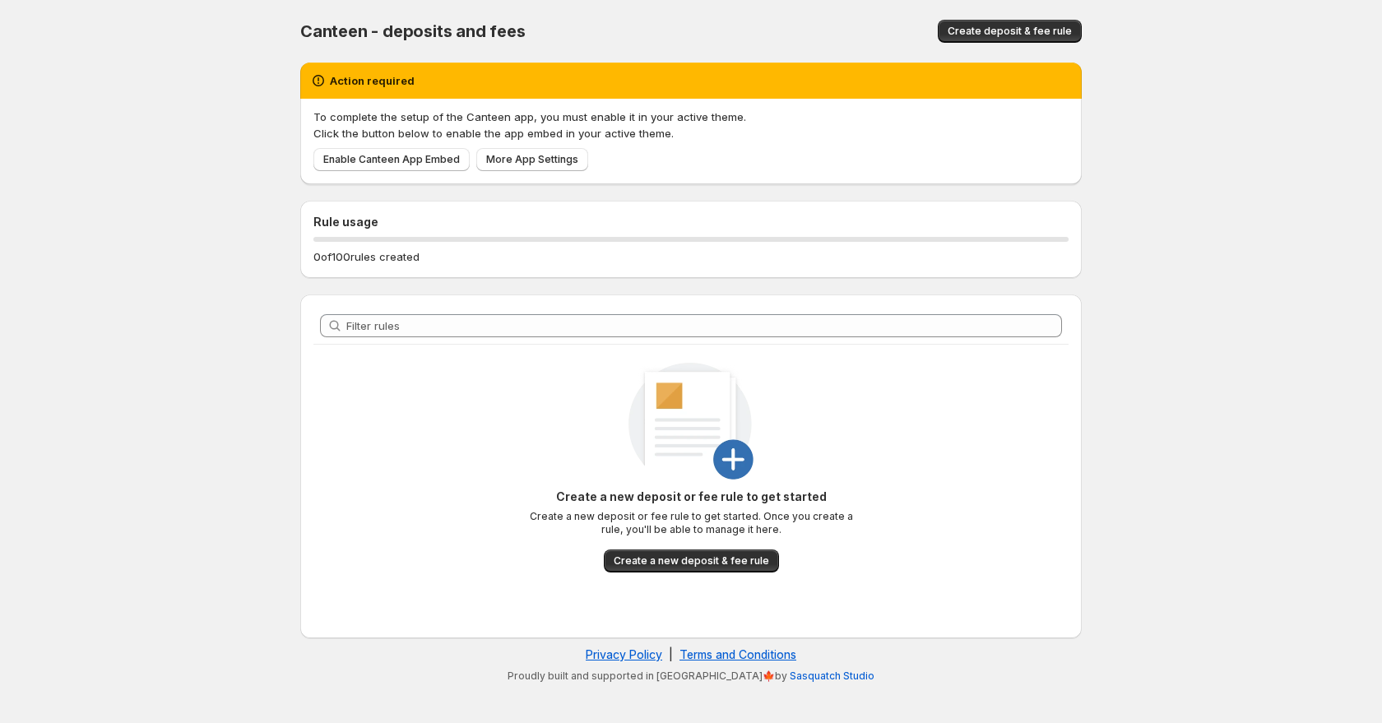 The height and width of the screenshot is (723, 1382). What do you see at coordinates (691, 523) in the screenshot?
I see `p: Create a new deposit or fee rule to get started. Once you create a rule, you'll be able to manage...` at bounding box center [691, 523].